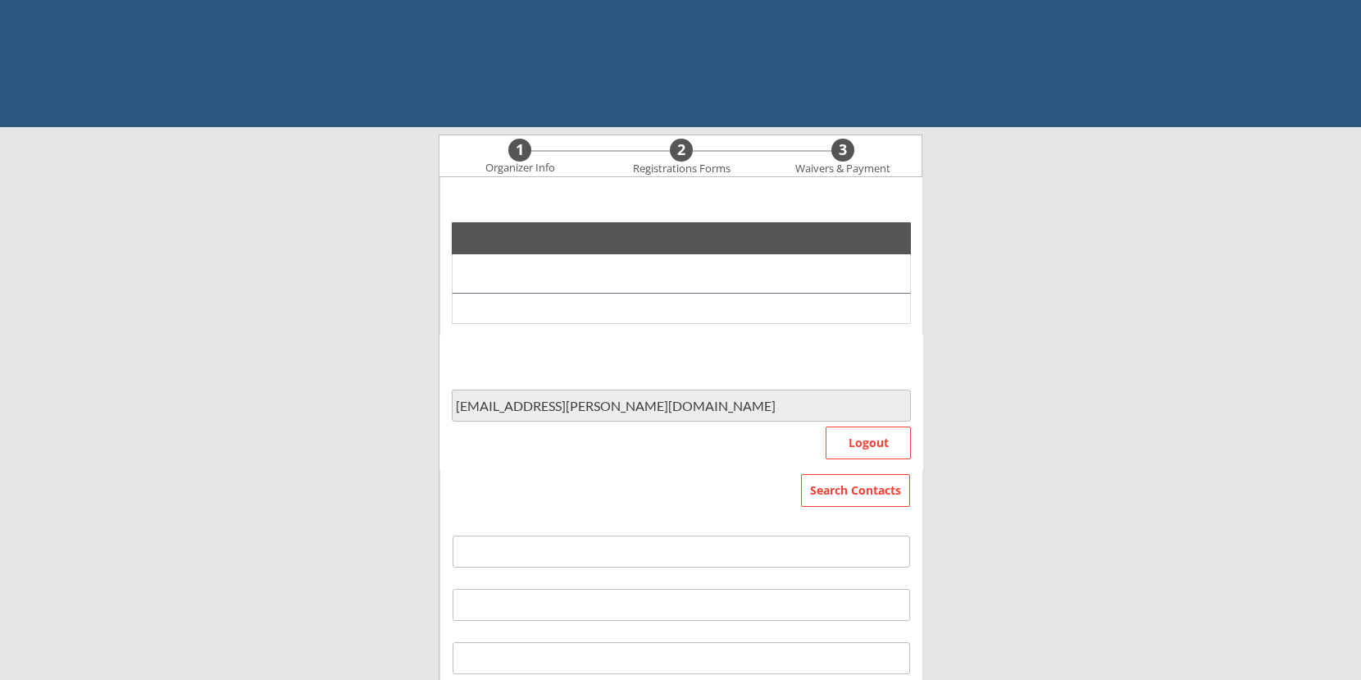 The image size is (1361, 680). Describe the element at coordinates (520, 150) in the screenshot. I see `div: 1` at that location.